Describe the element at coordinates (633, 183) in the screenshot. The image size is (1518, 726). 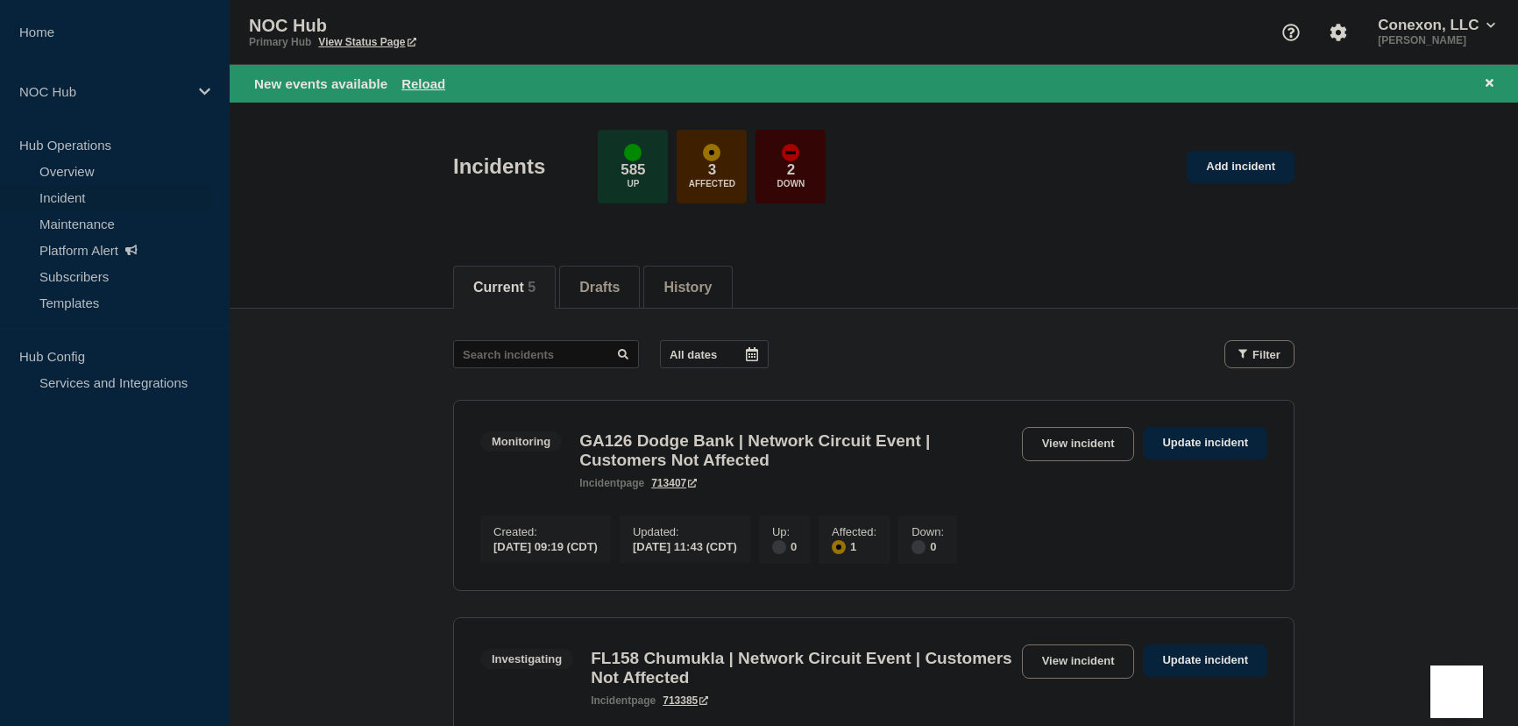
I see `p: Up` at that location.